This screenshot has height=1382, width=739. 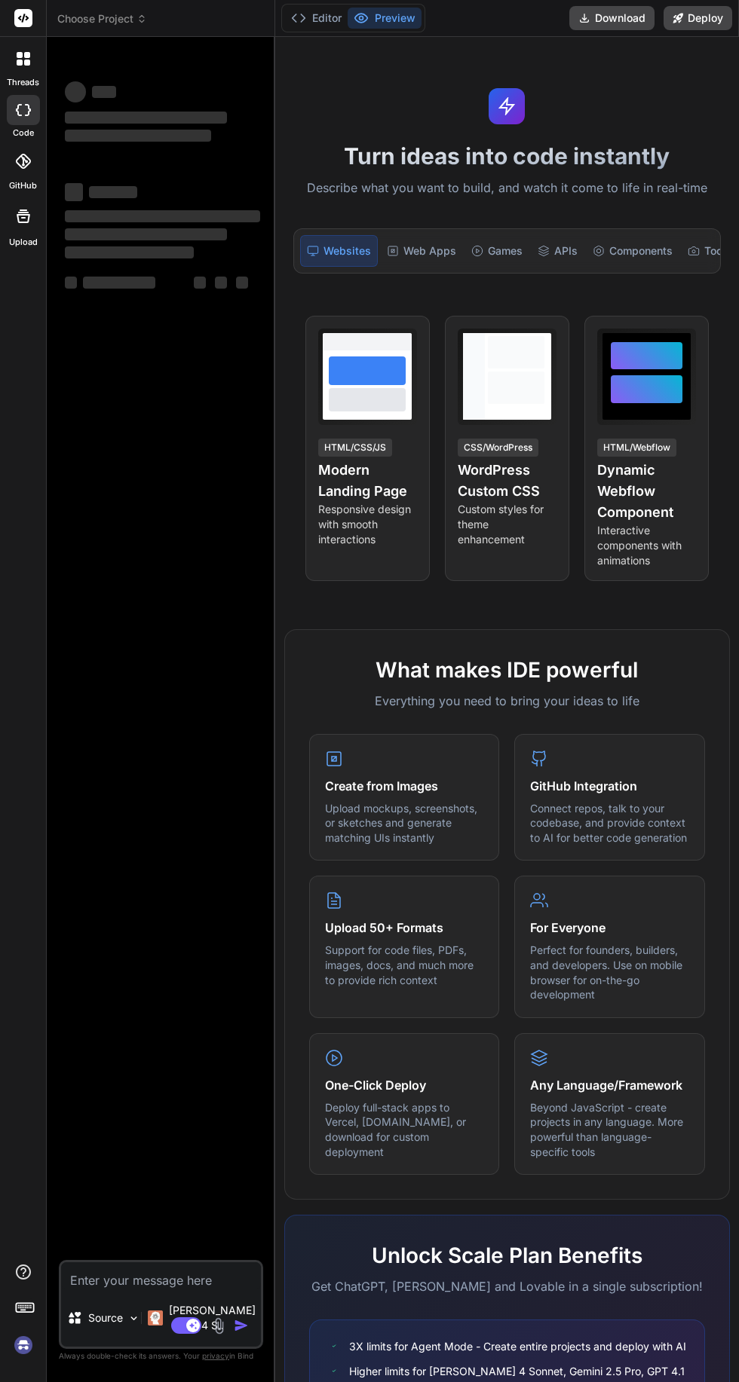 I want to click on h1: Turn ideas into code instantly, so click(x=507, y=156).